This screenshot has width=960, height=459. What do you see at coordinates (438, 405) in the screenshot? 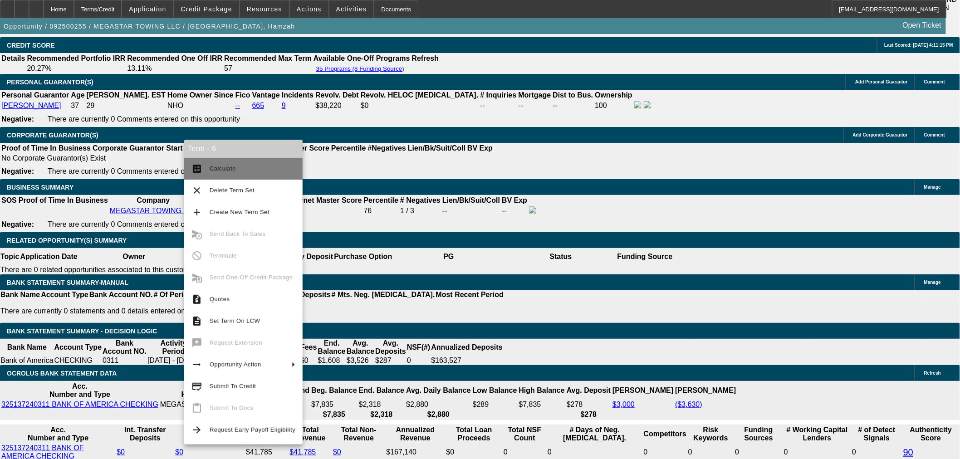
I see `td: $2,880` at bounding box center [438, 405].